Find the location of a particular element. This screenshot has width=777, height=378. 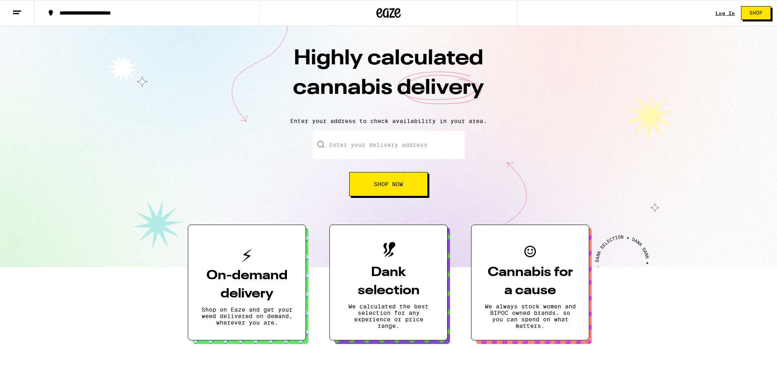

span: Shop is located at coordinates (756, 13).